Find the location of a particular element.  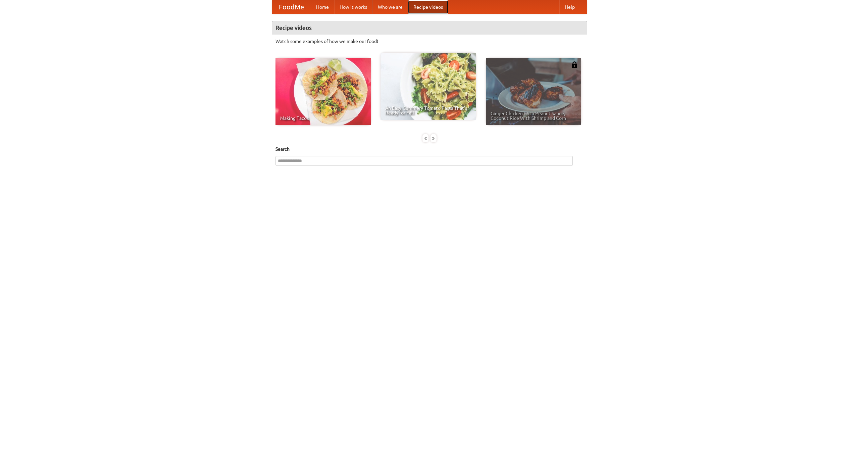

a: How it works is located at coordinates (353, 7).